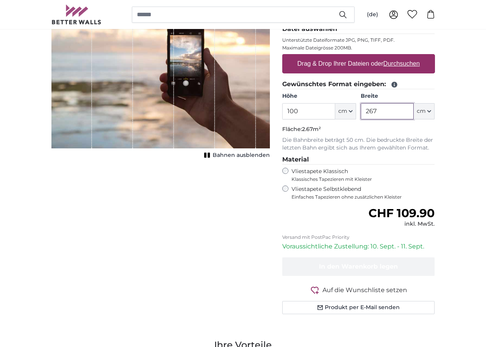  I want to click on span: Einfaches Tapezieren ohne zusätzlichen Kleister, so click(363, 197).